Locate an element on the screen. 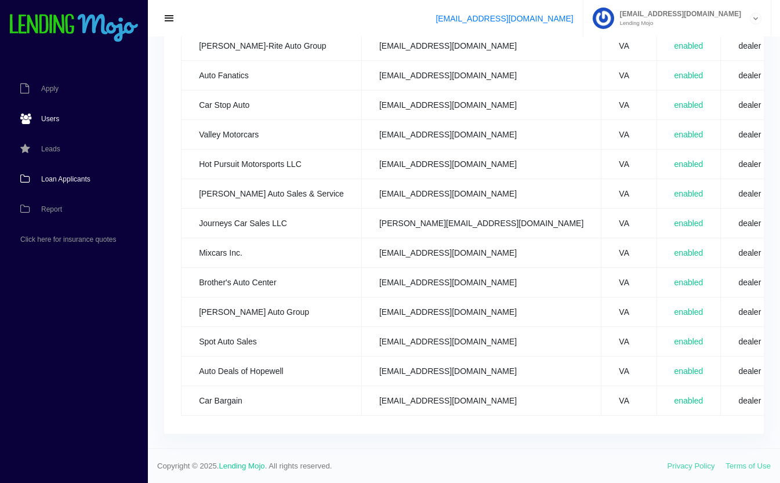  td: Hot Pursuit Motorsports LLC is located at coordinates (271, 164).